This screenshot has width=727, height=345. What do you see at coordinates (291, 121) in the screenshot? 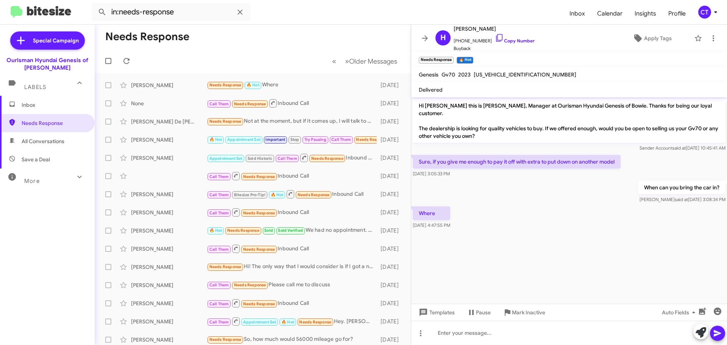
I see `div: Not at the moment, but if it comes up, I will talk to you guys.` at bounding box center [291, 121].